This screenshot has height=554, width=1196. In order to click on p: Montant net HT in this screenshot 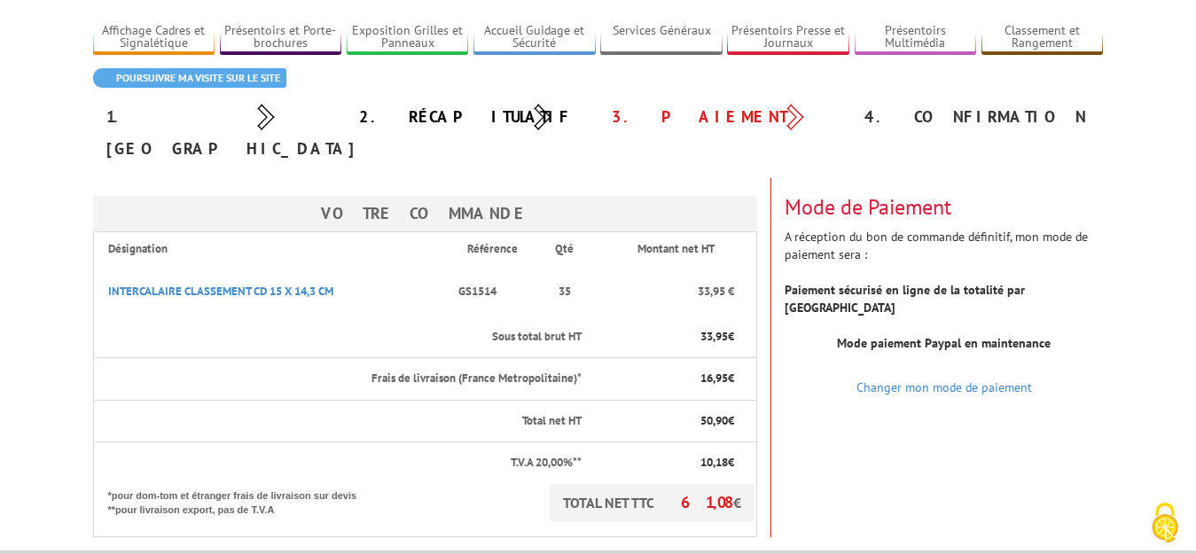, I will do `click(675, 249)`.